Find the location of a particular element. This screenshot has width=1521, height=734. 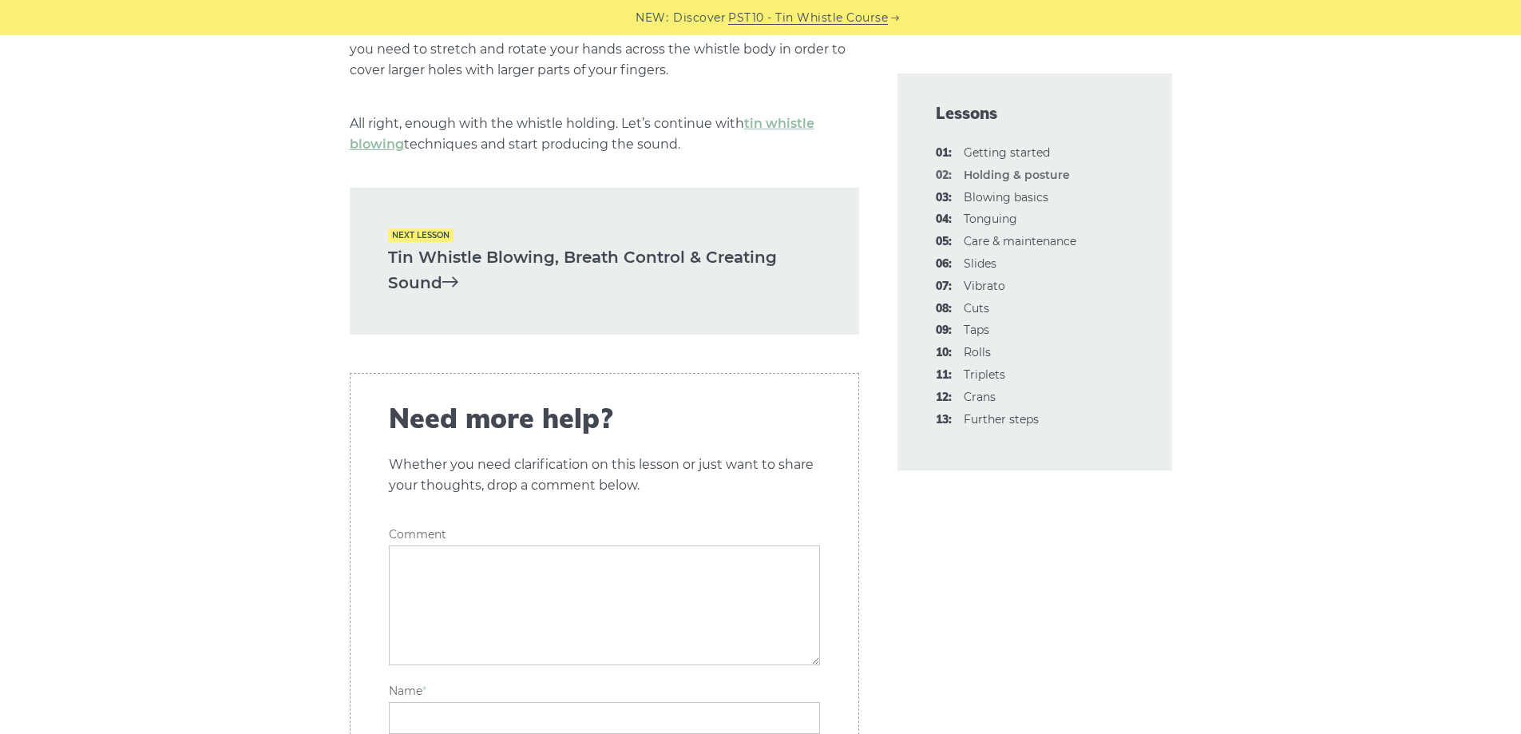

a: tin whistle blowing is located at coordinates (582, 133).